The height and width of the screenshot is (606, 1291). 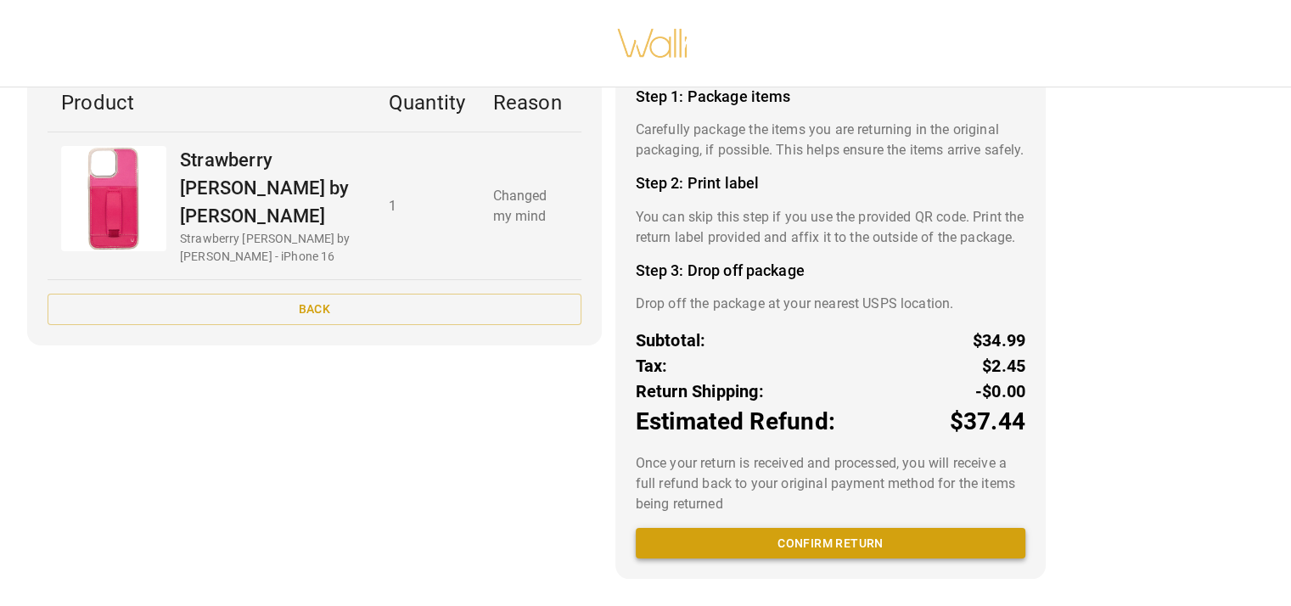 I want to click on p: Quantity, so click(x=427, y=103).